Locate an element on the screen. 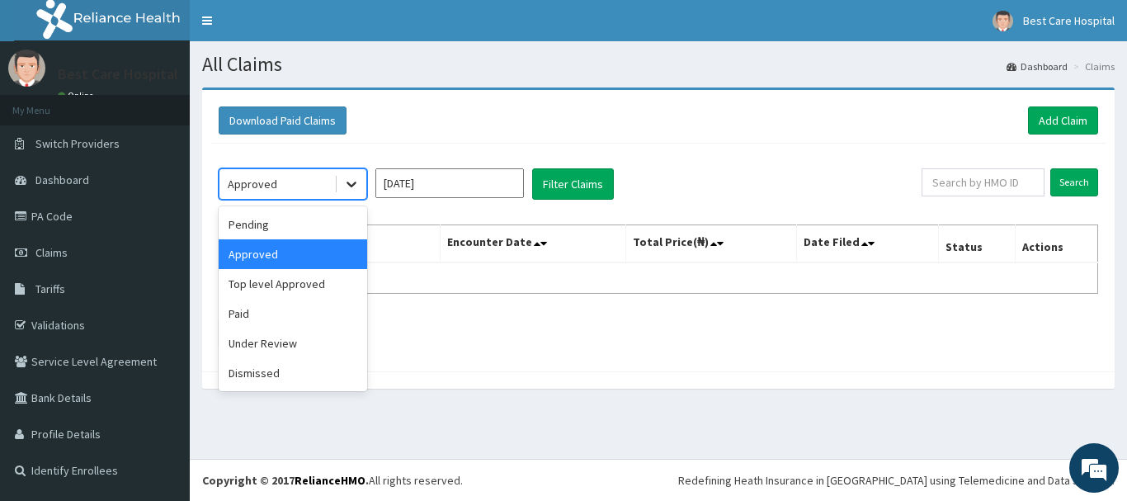 The image size is (1127, 501). li: Claims is located at coordinates (1091, 66).